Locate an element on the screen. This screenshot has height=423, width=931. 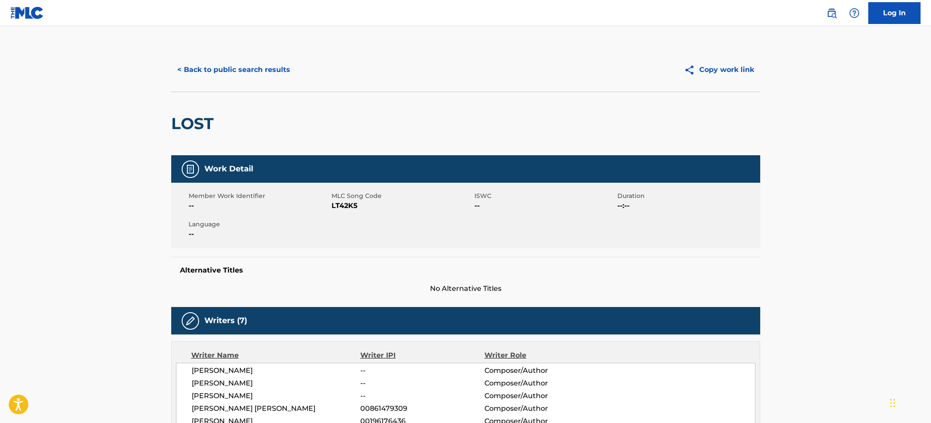
a: Public Search is located at coordinates (832, 13).